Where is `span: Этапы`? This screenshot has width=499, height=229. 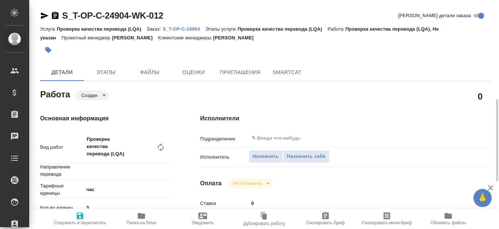 span: Этапы is located at coordinates (106, 72).